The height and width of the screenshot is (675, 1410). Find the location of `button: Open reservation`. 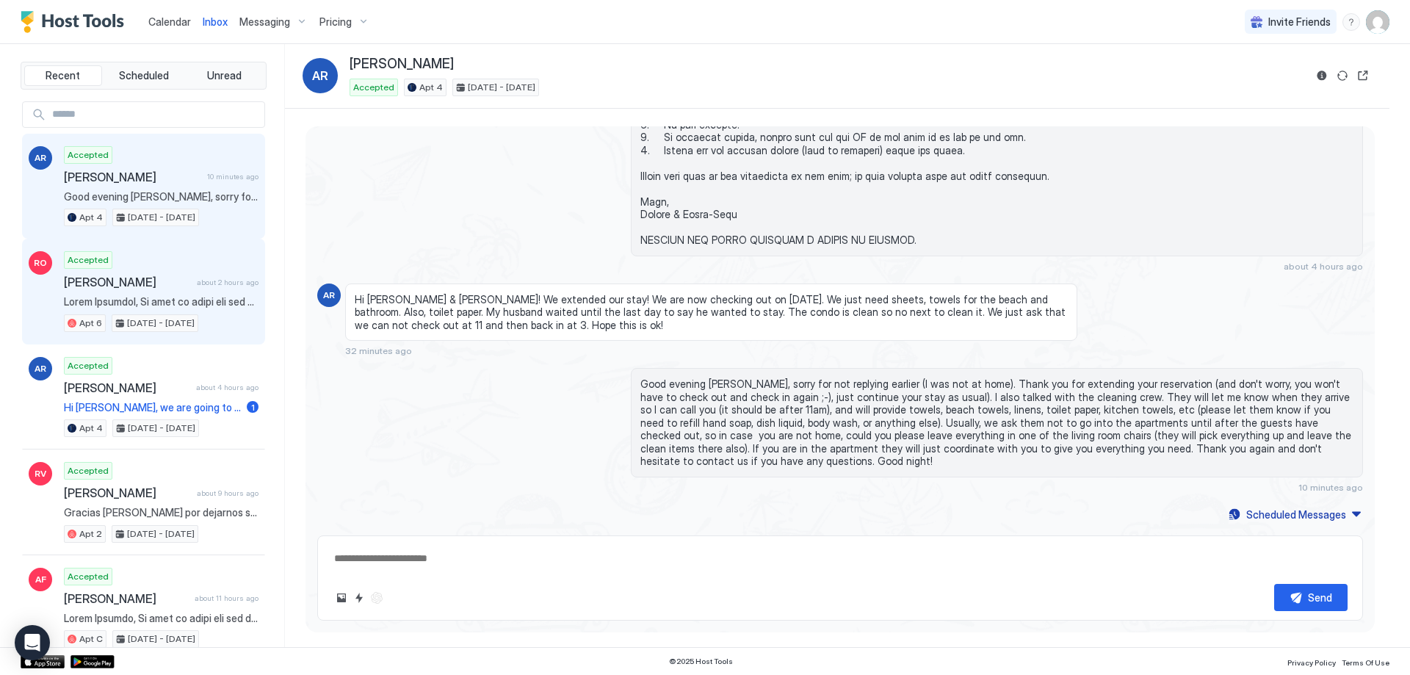

button: Open reservation is located at coordinates (1363, 76).